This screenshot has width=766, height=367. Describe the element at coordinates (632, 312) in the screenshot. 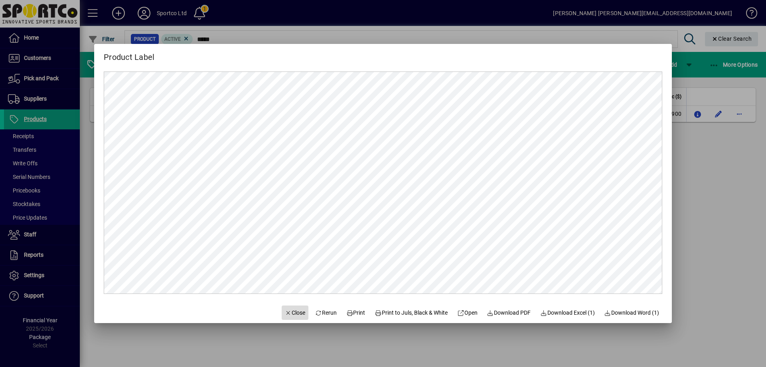

I see `button: Download Word (1)` at that location.